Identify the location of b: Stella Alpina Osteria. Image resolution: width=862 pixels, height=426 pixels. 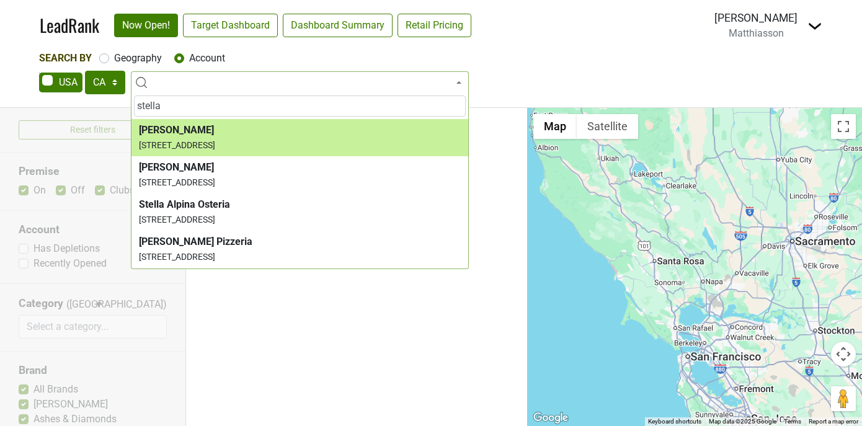
(184, 204).